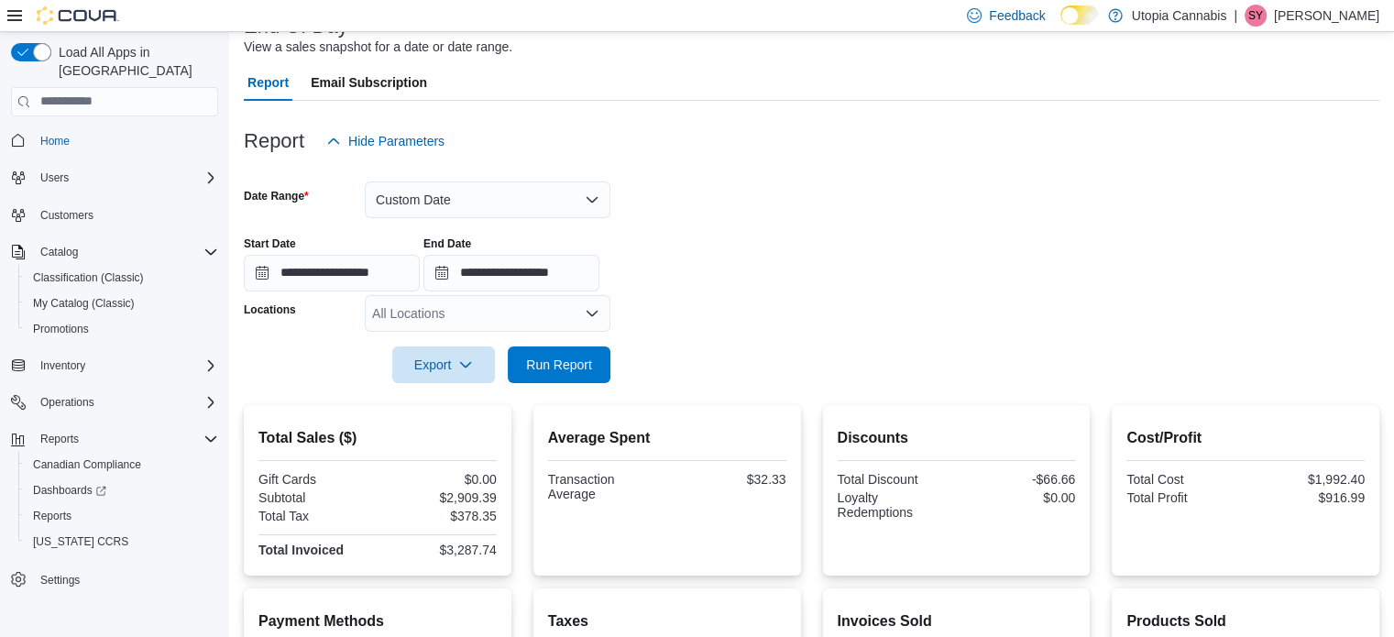 The height and width of the screenshot is (637, 1394). Describe the element at coordinates (895, 505) in the screenshot. I see `div: Loyalty Redemptions` at that location.